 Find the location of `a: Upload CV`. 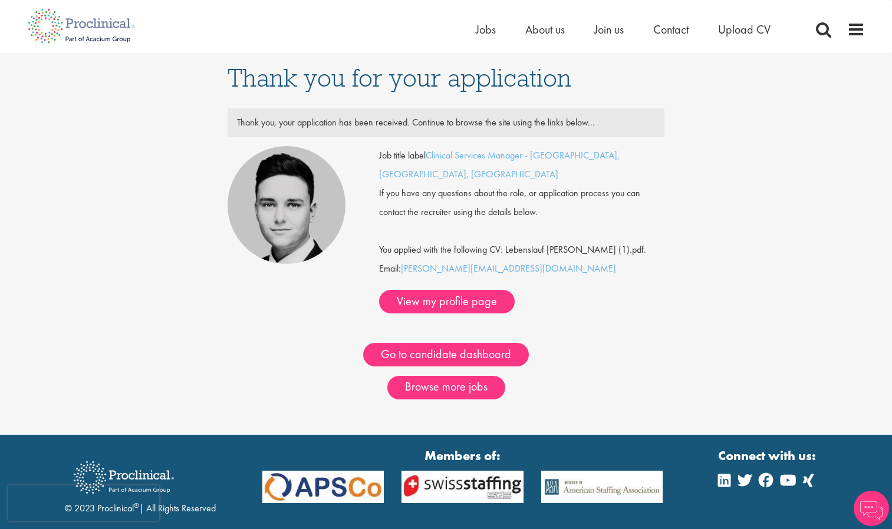

a: Upload CV is located at coordinates (744, 29).